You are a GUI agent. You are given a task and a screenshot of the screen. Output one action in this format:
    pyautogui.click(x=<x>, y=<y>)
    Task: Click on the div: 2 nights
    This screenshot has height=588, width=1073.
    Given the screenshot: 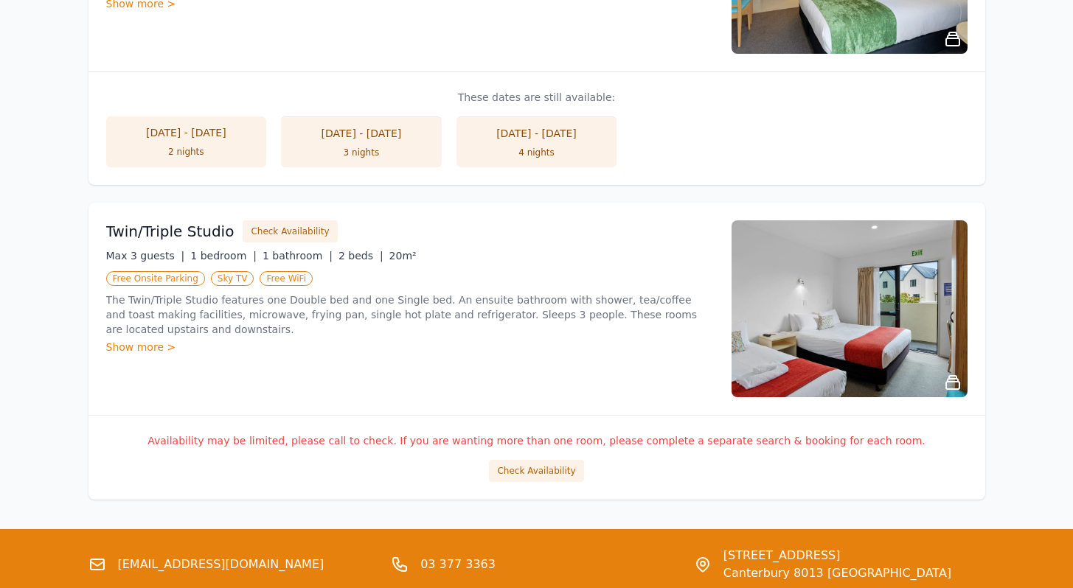 What is the action you would take?
    pyautogui.click(x=187, y=152)
    